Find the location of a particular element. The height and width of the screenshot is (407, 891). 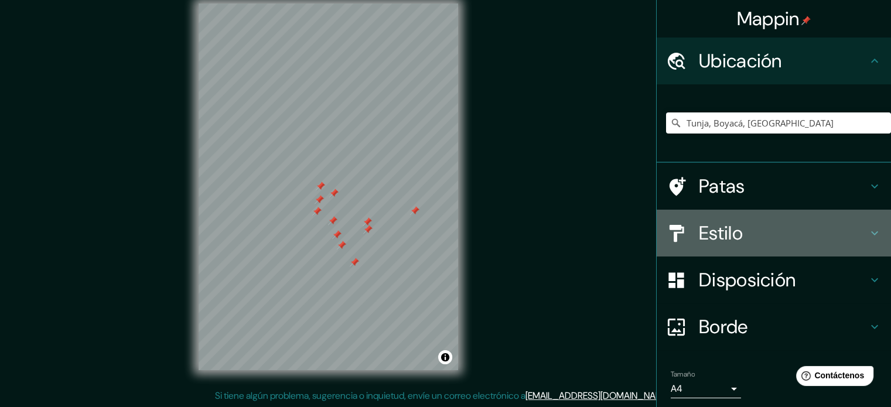

font: Borde is located at coordinates (724, 327).